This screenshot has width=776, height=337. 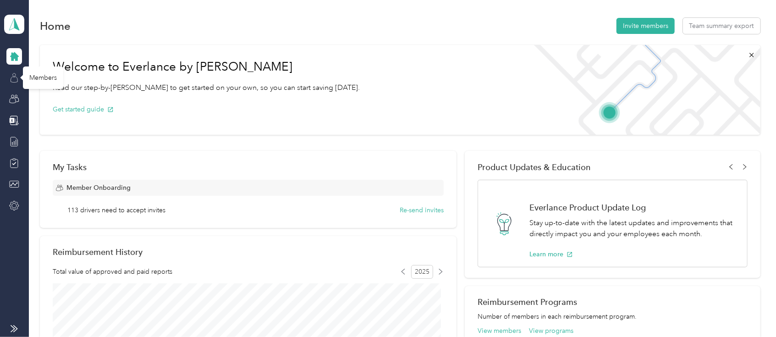 I want to click on img: Welcome to everlance, so click(x=642, y=90).